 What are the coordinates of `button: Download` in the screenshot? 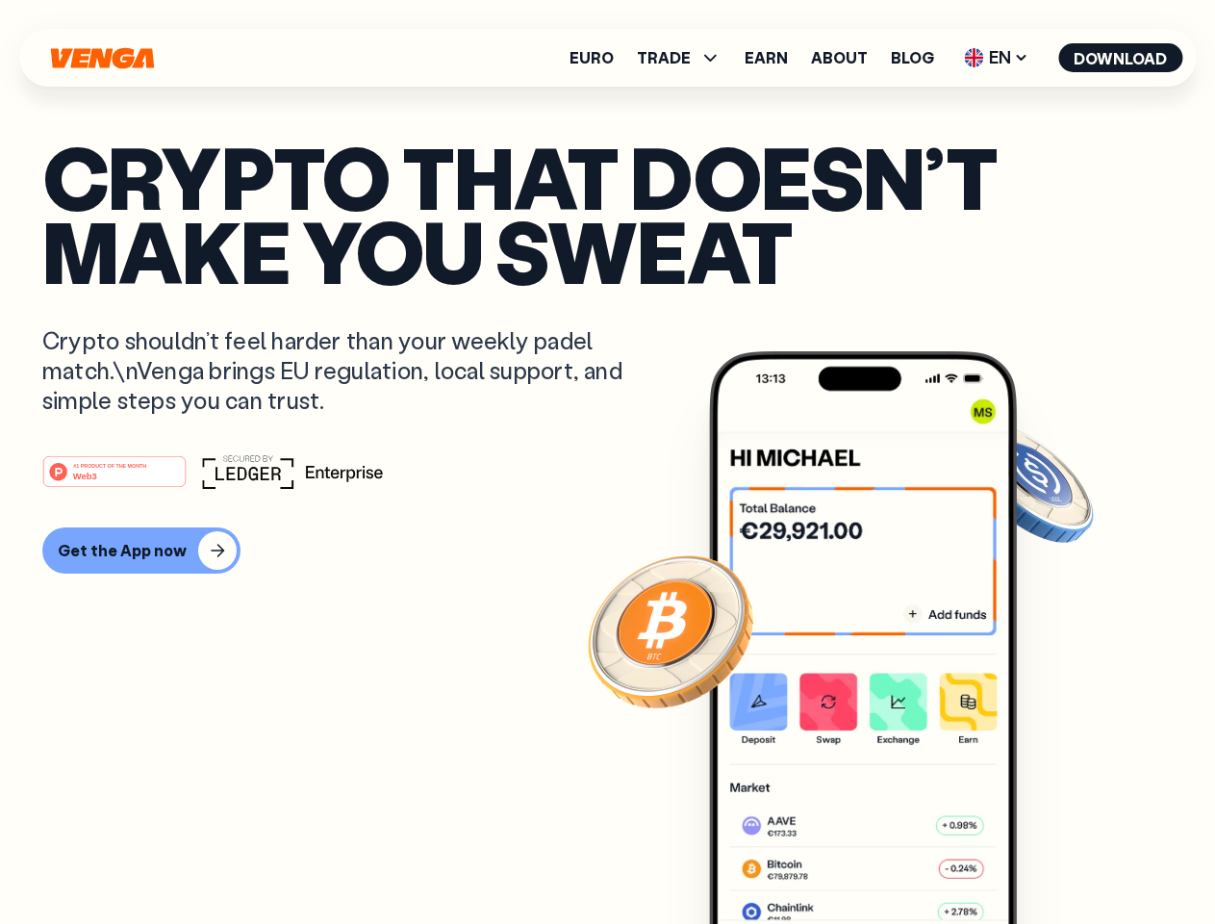 It's located at (1120, 58).